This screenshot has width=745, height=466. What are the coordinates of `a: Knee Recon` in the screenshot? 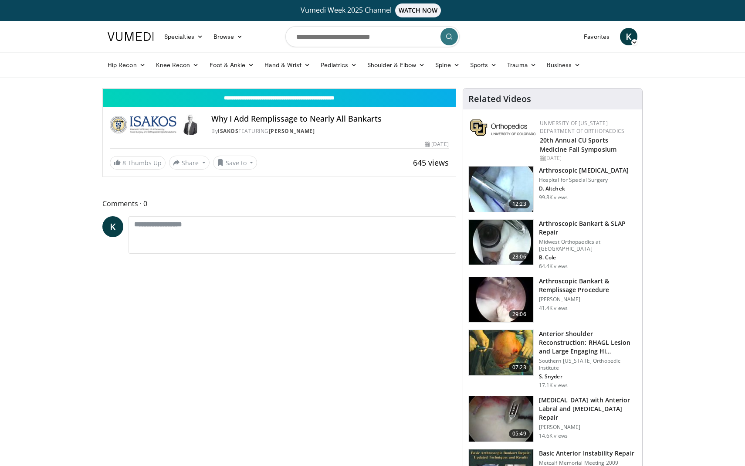 It's located at (177, 65).